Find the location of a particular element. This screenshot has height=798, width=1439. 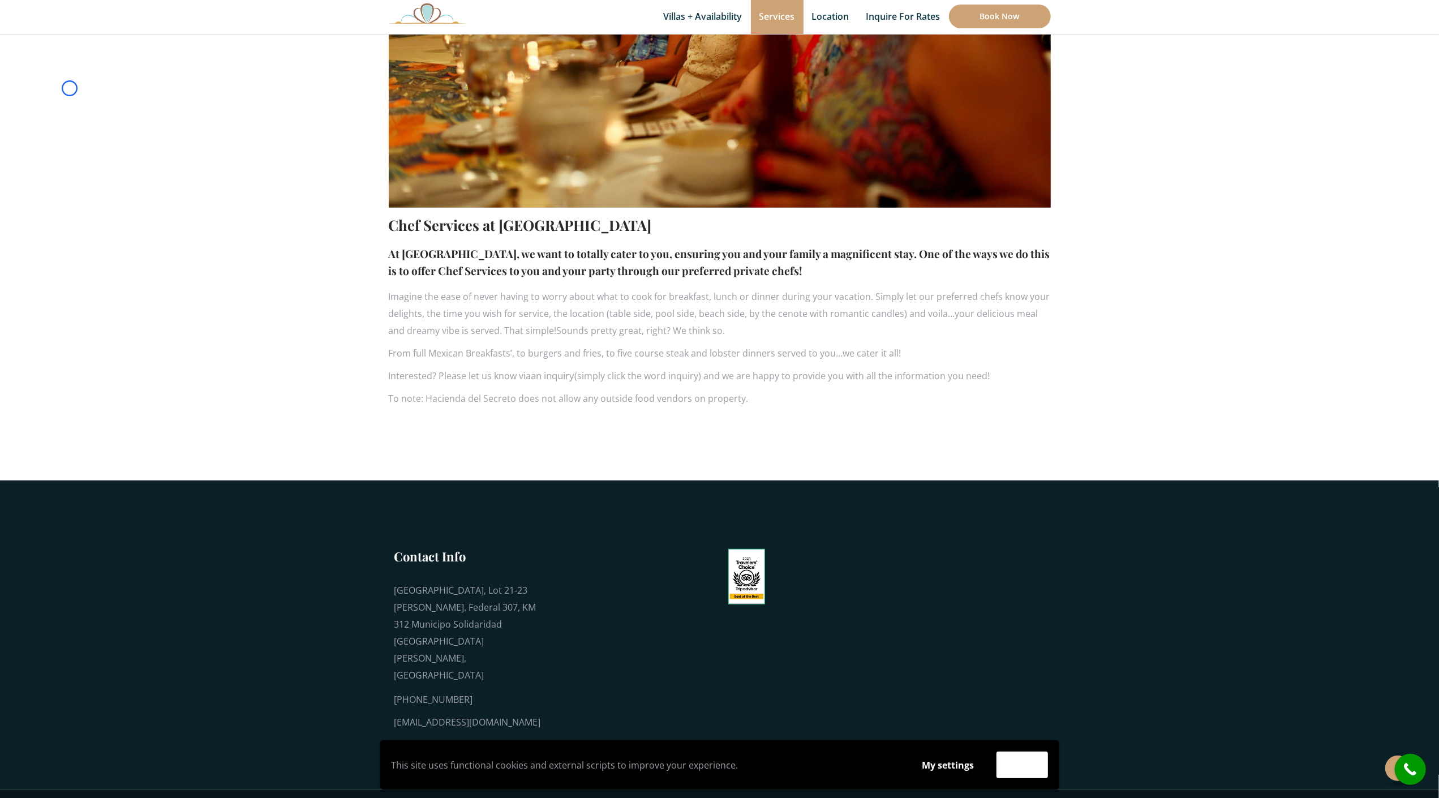

span: Sounds pretty great, right? We think so. is located at coordinates (641, 330).